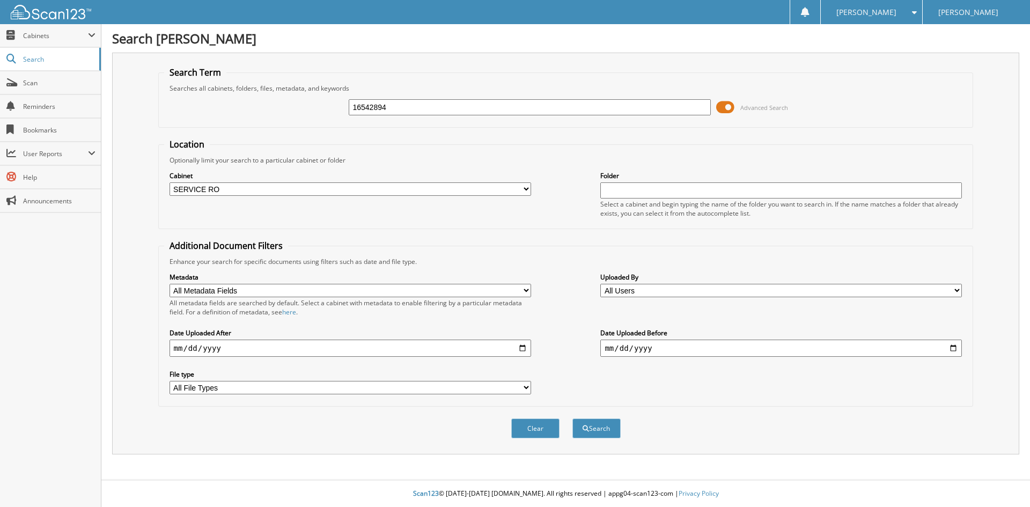 The width and height of the screenshot is (1030, 507). I want to click on button: Search, so click(597, 428).